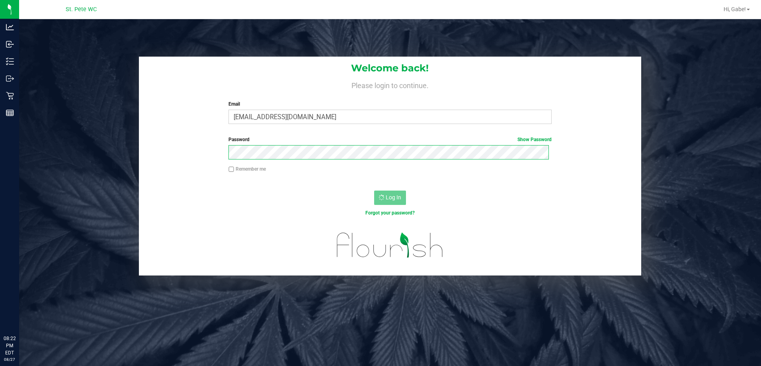  Describe the element at coordinates (10, 345) in the screenshot. I see `p: 08:22 PM EDT` at that location.